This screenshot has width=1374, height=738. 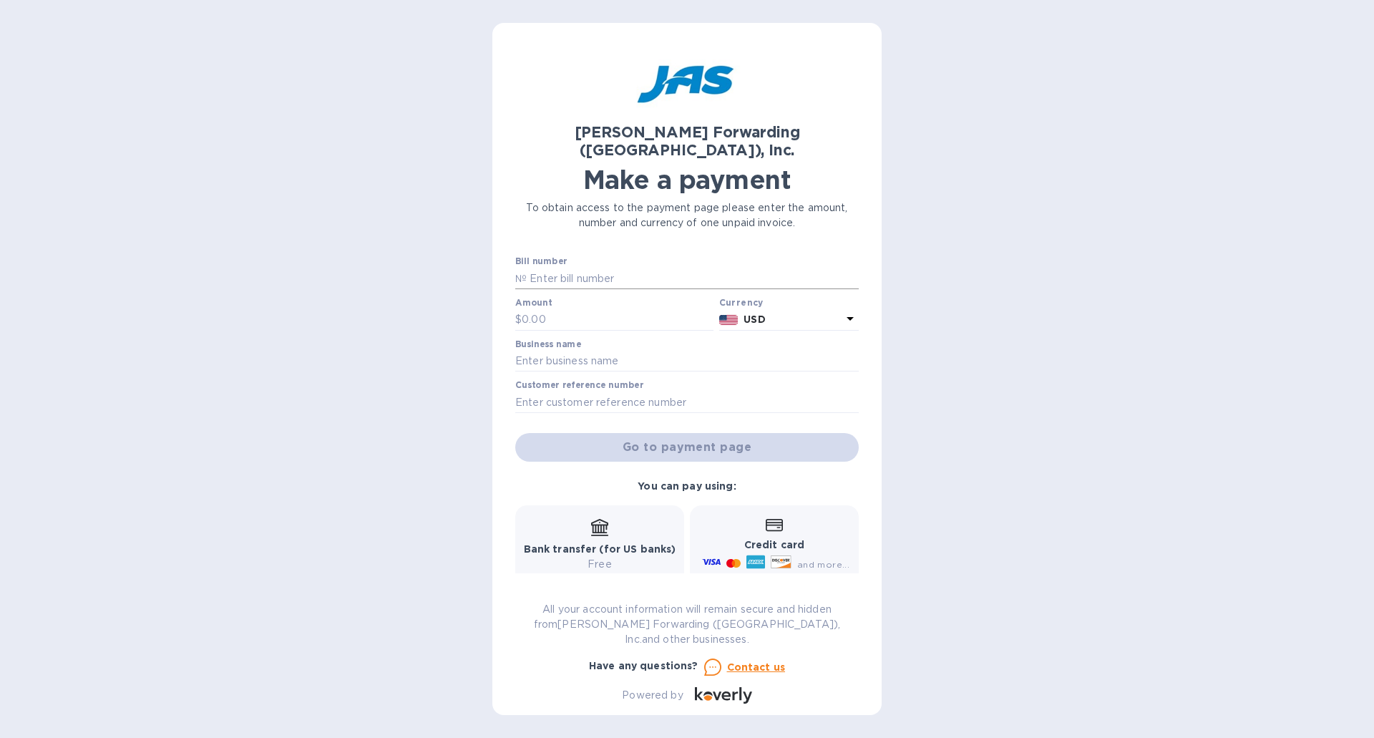 I want to click on label: Bill number, so click(x=541, y=262).